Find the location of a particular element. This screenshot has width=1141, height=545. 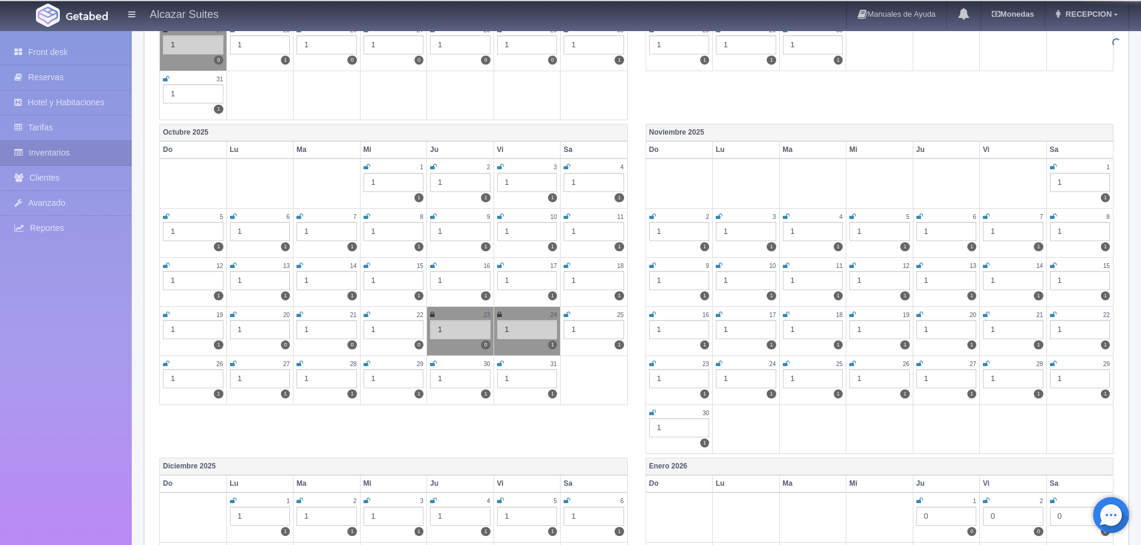

small: 27 is located at coordinates (972, 364).